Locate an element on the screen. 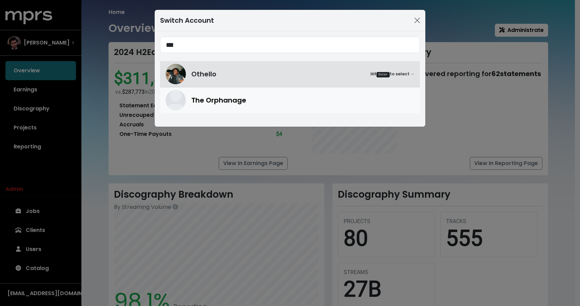  span: The Orphanage is located at coordinates (219, 100).